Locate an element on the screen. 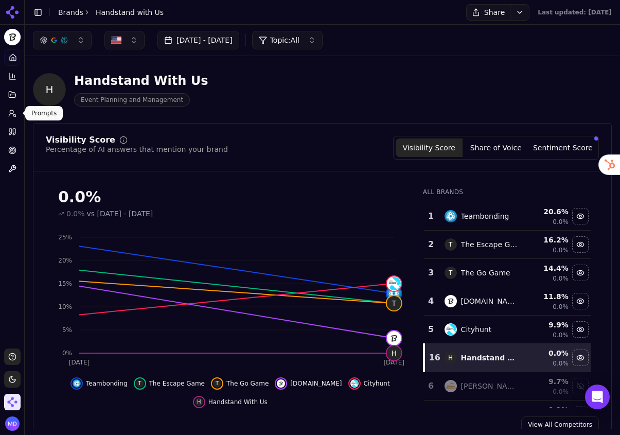  div: 9.7 % is located at coordinates (547, 381).